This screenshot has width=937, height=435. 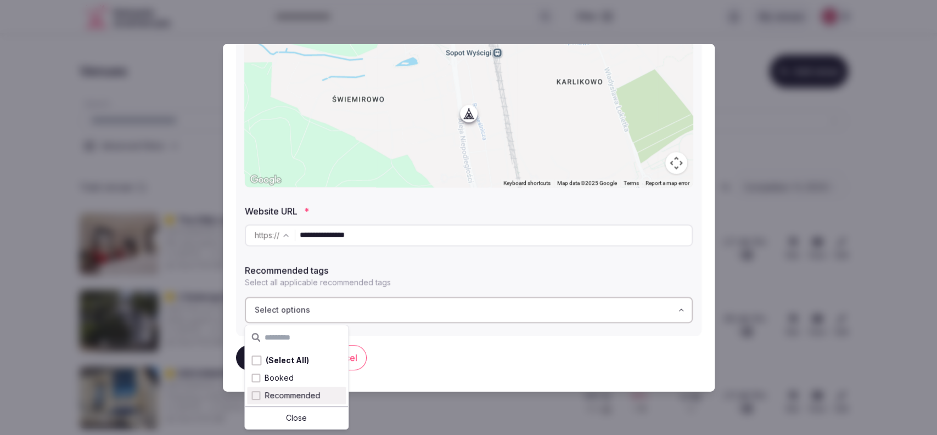 What do you see at coordinates (279, 378) in the screenshot?
I see `span: Booked` at bounding box center [279, 378].